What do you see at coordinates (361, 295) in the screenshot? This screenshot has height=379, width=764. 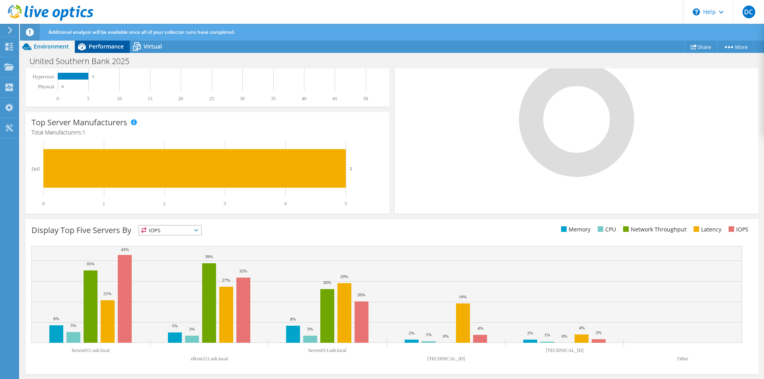 I see `text: 20%` at bounding box center [361, 295].